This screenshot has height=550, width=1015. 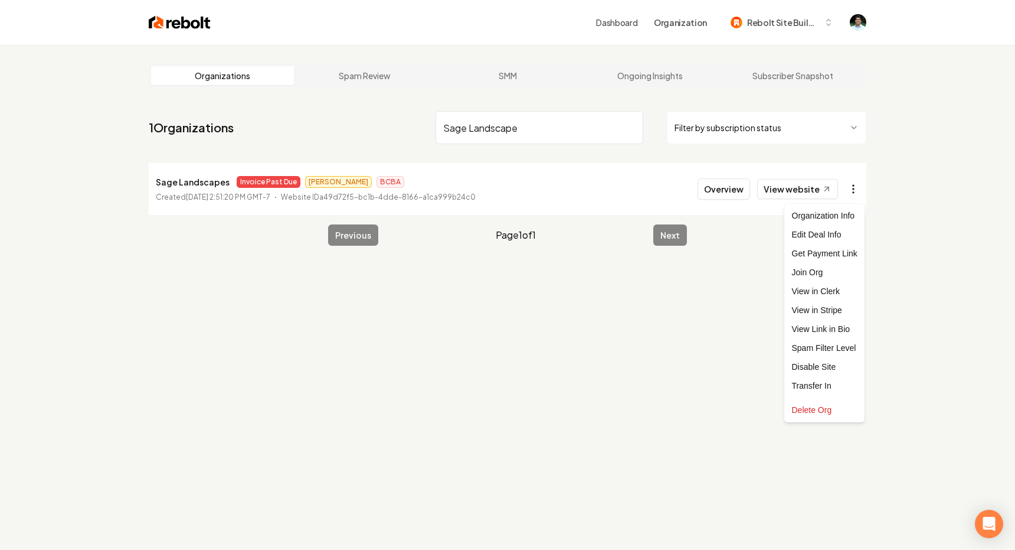 I want to click on div: Delete Org, so click(x=825, y=410).